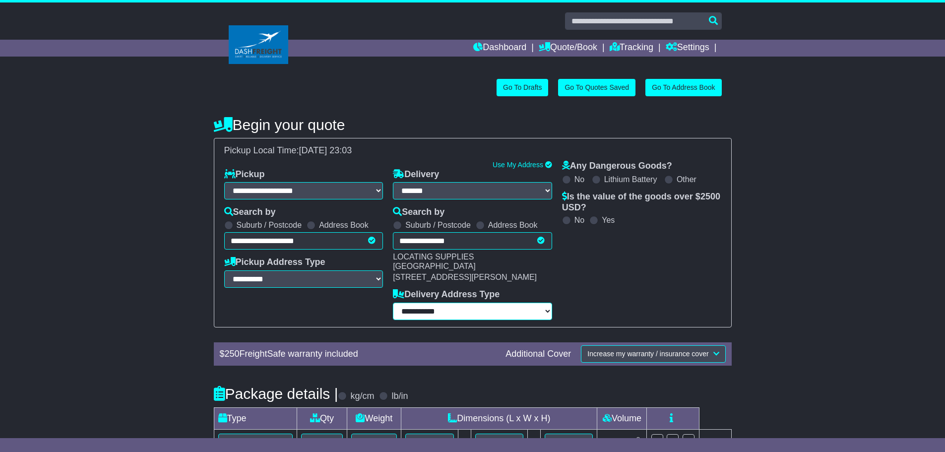 This screenshot has width=945, height=452. I want to click on label: Any Dangerous Goods?, so click(617, 166).